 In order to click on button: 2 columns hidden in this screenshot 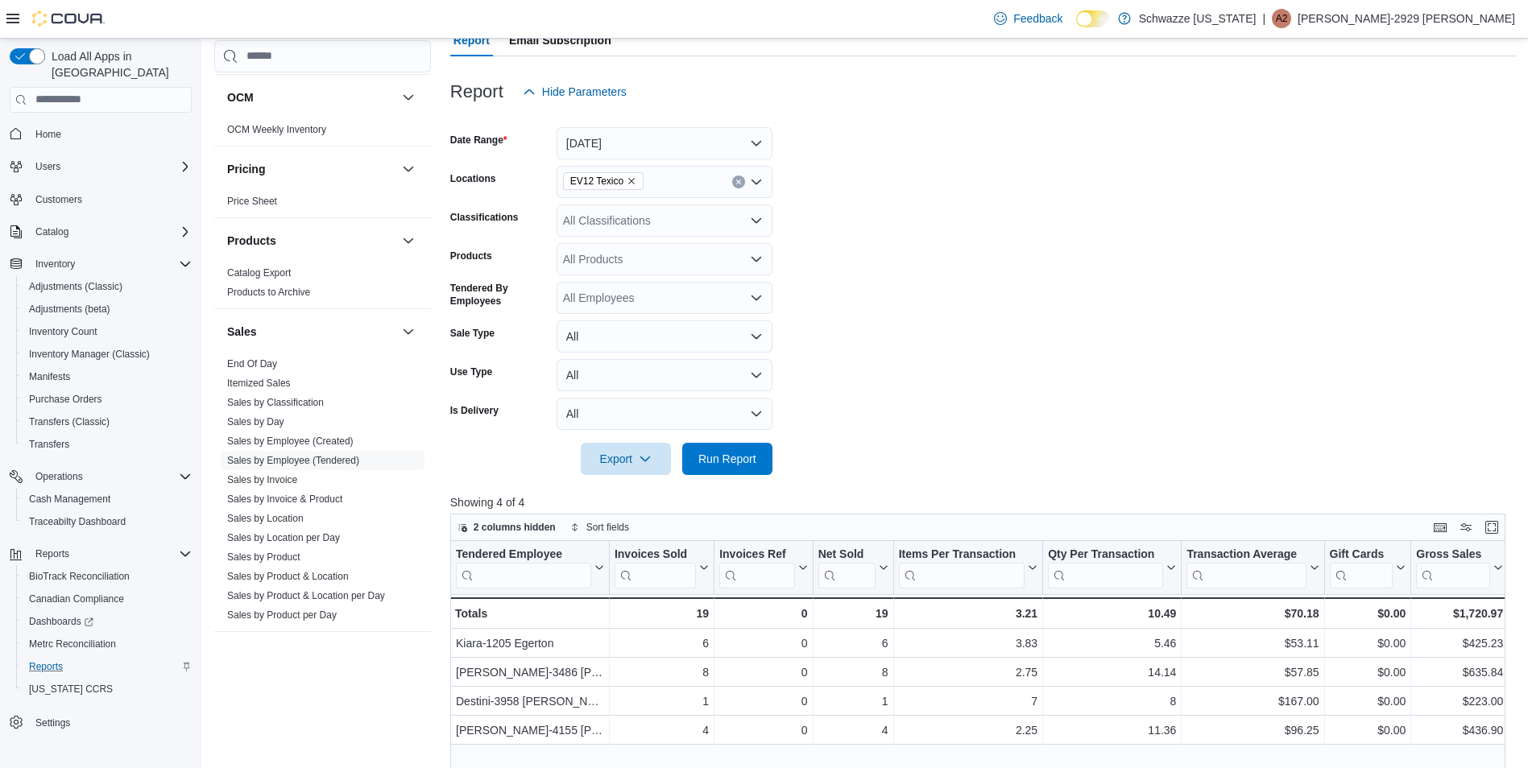, I will do `click(507, 528)`.